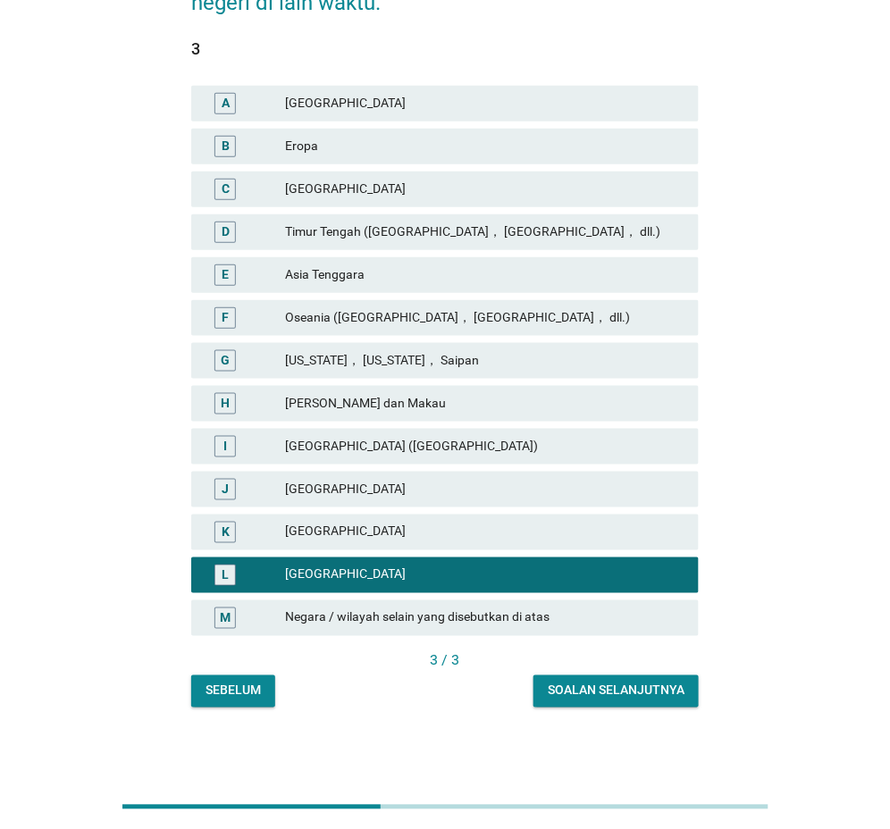 Image resolution: width=890 pixels, height=829 pixels. I want to click on div: Asia Tenggara, so click(484, 275).